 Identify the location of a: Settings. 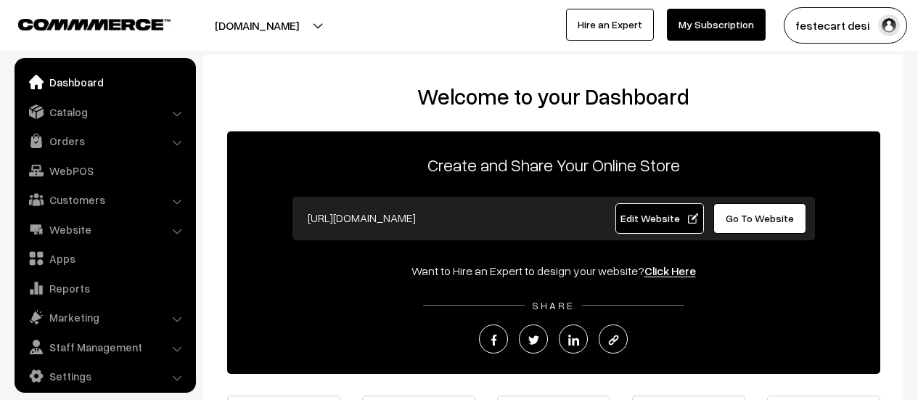
(104, 376).